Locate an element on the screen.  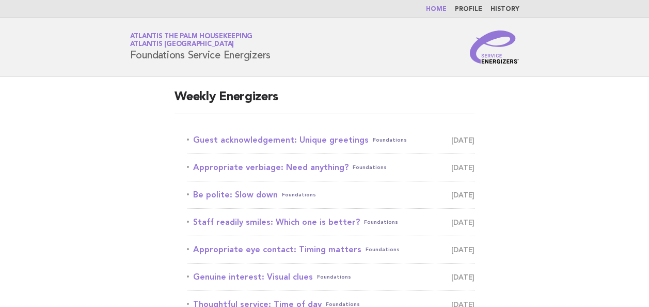
h1: Foundations Service Energizers is located at coordinates (200, 47).